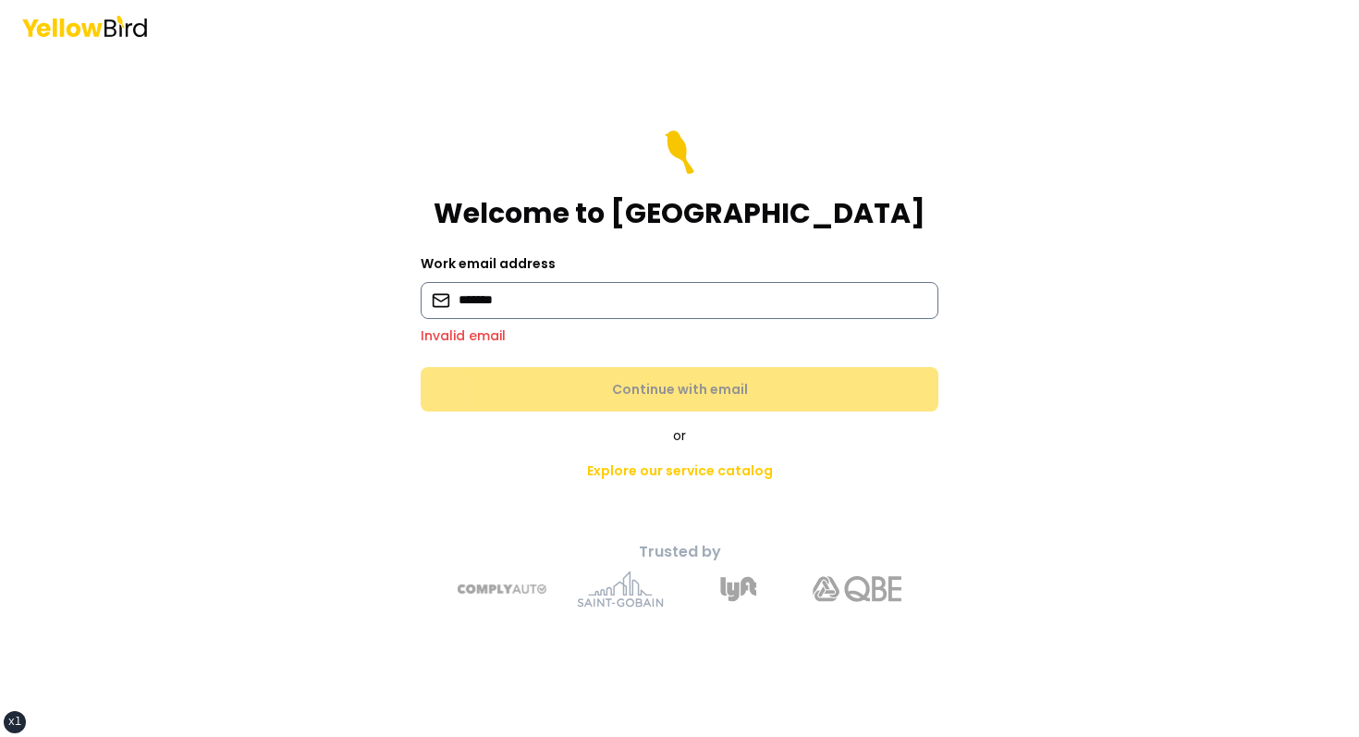 The width and height of the screenshot is (1359, 737). Describe the element at coordinates (488, 264) in the screenshot. I see `label: Work email address` at that location.